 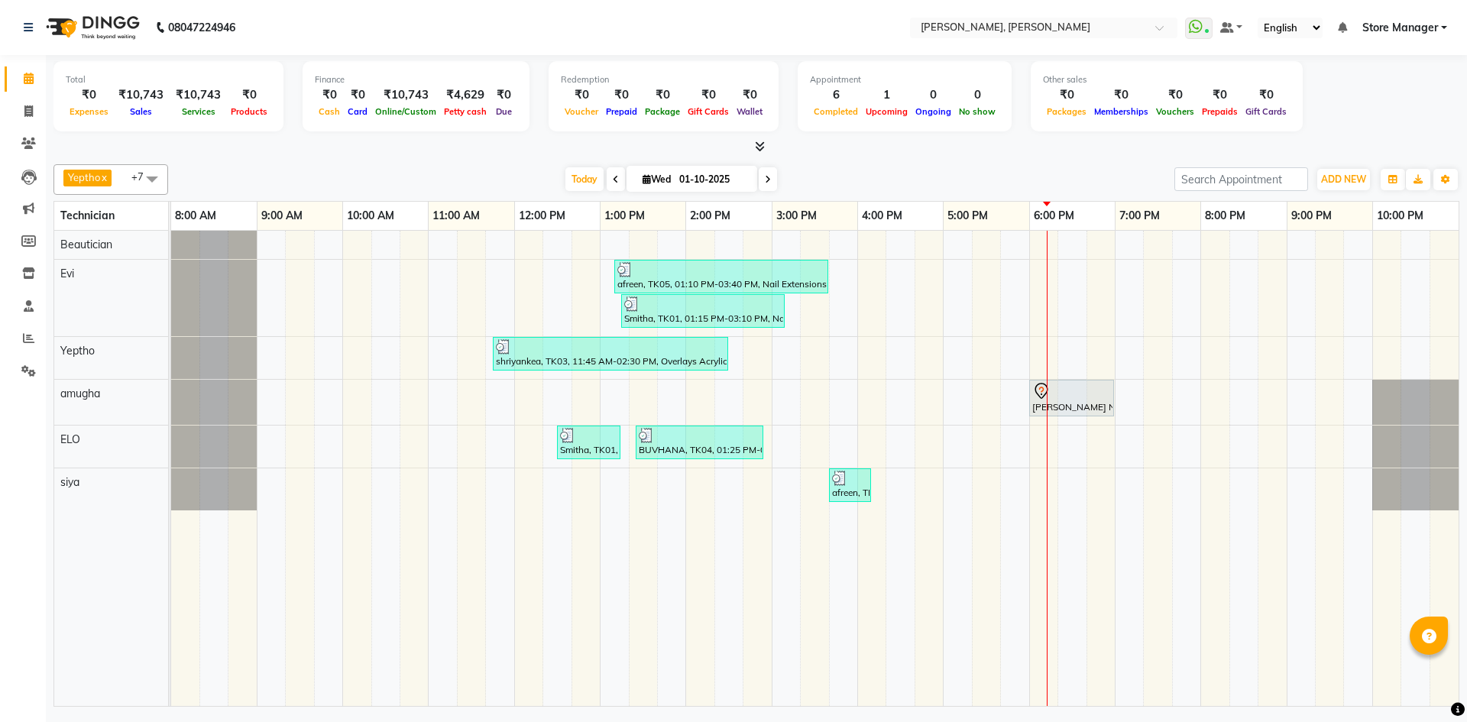 I want to click on span: Beautician, so click(x=86, y=245).